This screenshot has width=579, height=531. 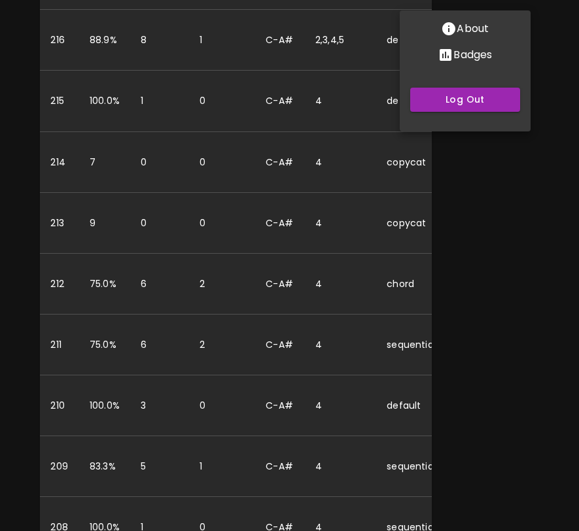 I want to click on p: About, so click(x=472, y=29).